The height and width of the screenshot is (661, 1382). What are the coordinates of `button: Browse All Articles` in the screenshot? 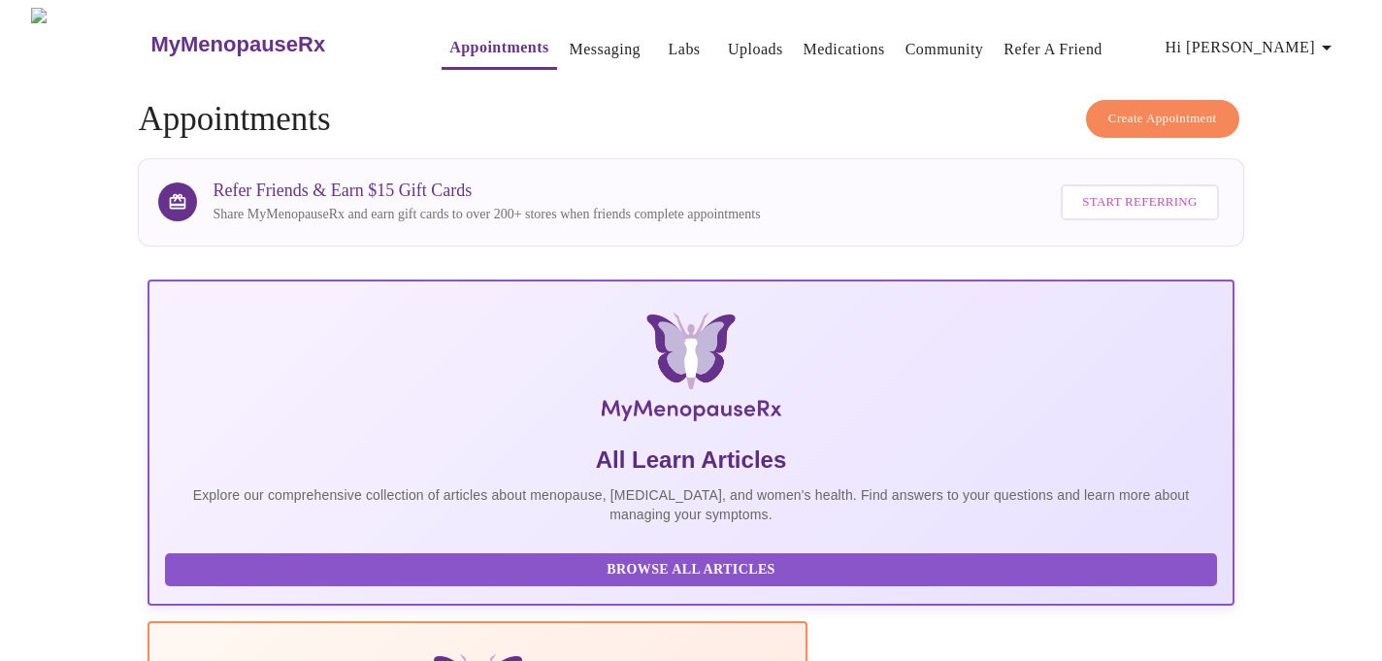 It's located at (690, 570).